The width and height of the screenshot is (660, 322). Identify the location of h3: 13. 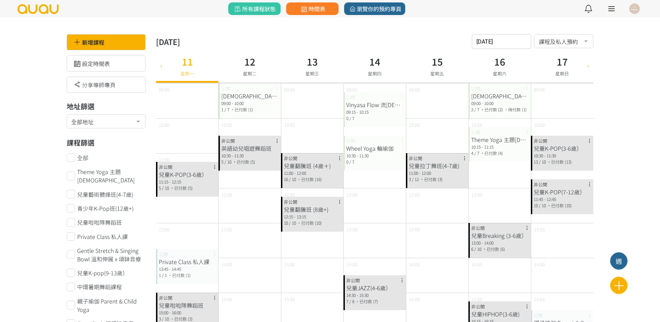
(312, 61).